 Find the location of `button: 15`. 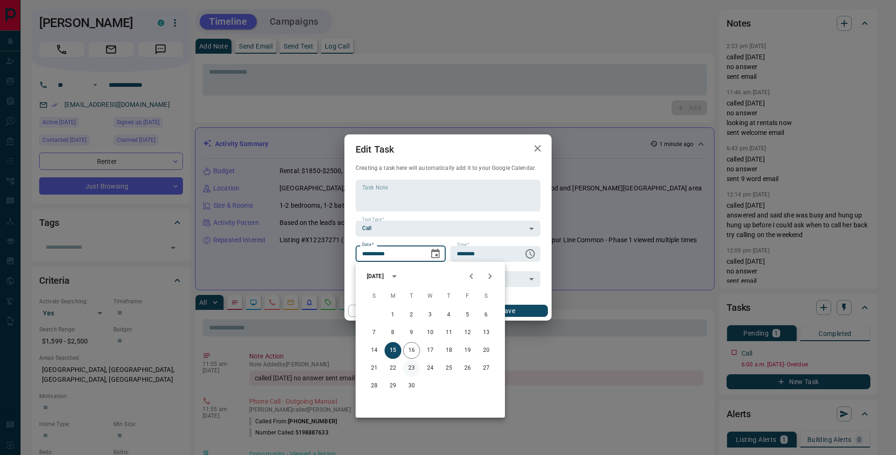

button: 15 is located at coordinates (393, 350).